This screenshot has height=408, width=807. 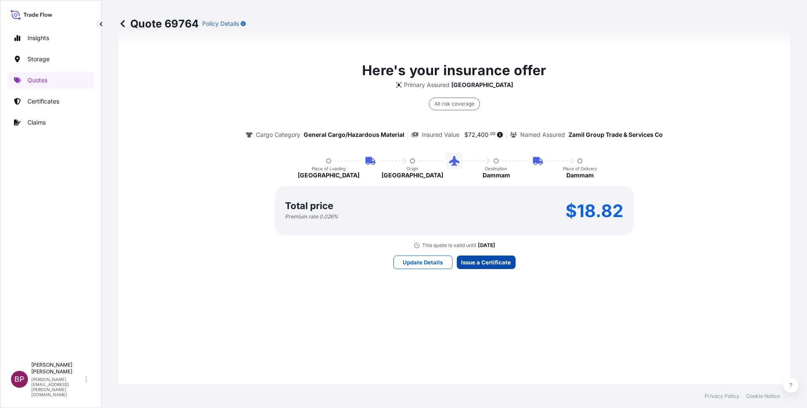 I want to click on a: Privacy Policy, so click(x=722, y=397).